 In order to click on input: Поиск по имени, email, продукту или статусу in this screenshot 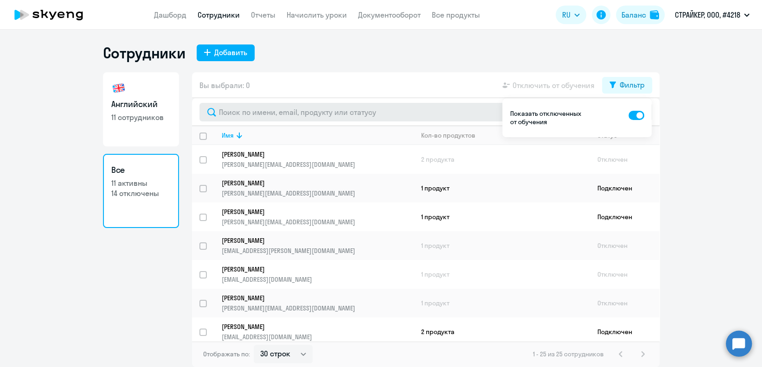, I will do `click(426, 112)`.